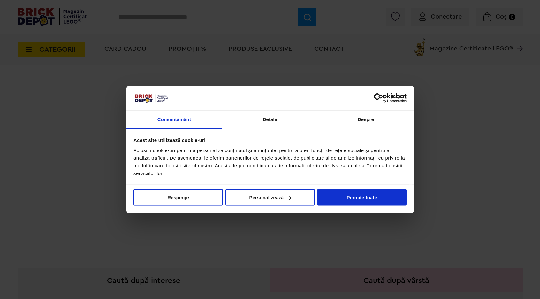 Image resolution: width=540 pixels, height=299 pixels. Describe the element at coordinates (362, 197) in the screenshot. I see `button: Permite toate` at that location.